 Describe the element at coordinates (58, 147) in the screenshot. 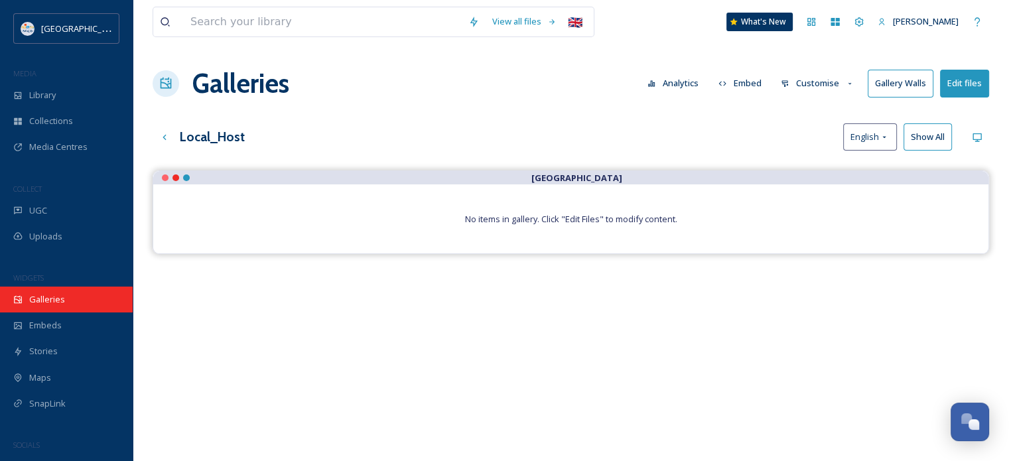

I see `span: Media Centres` at that location.